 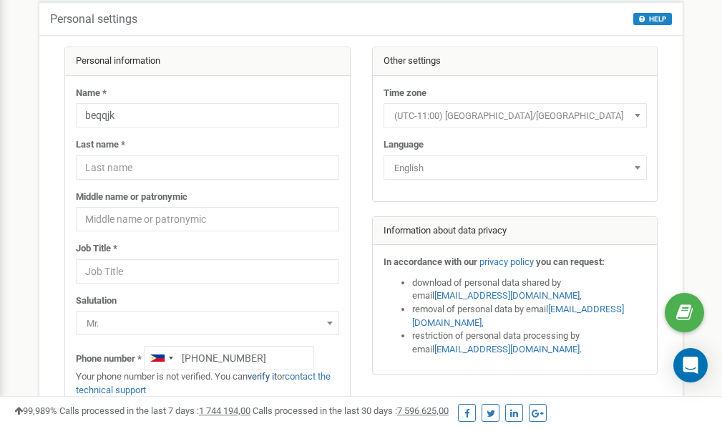 What do you see at coordinates (96, 301) in the screenshot?
I see `label: Salutation` at bounding box center [96, 301].